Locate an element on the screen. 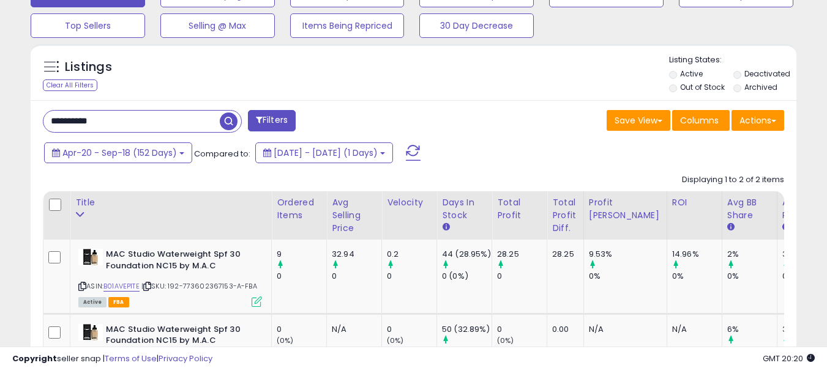  div: 9.53% is located at coordinates (627, 255).